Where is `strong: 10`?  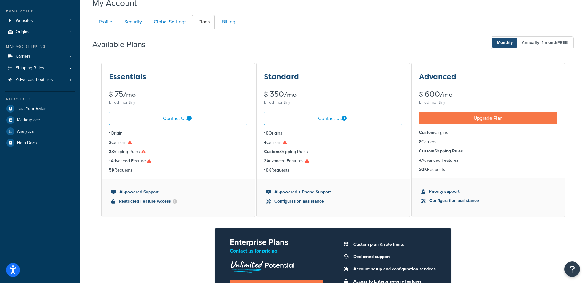 strong: 10 is located at coordinates (266, 133).